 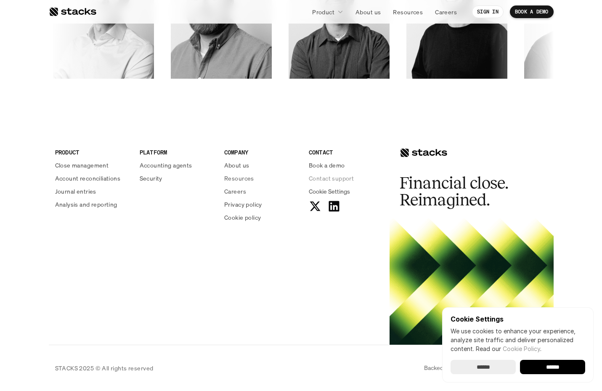 I want to click on p: Account reconciliations, so click(x=88, y=178).